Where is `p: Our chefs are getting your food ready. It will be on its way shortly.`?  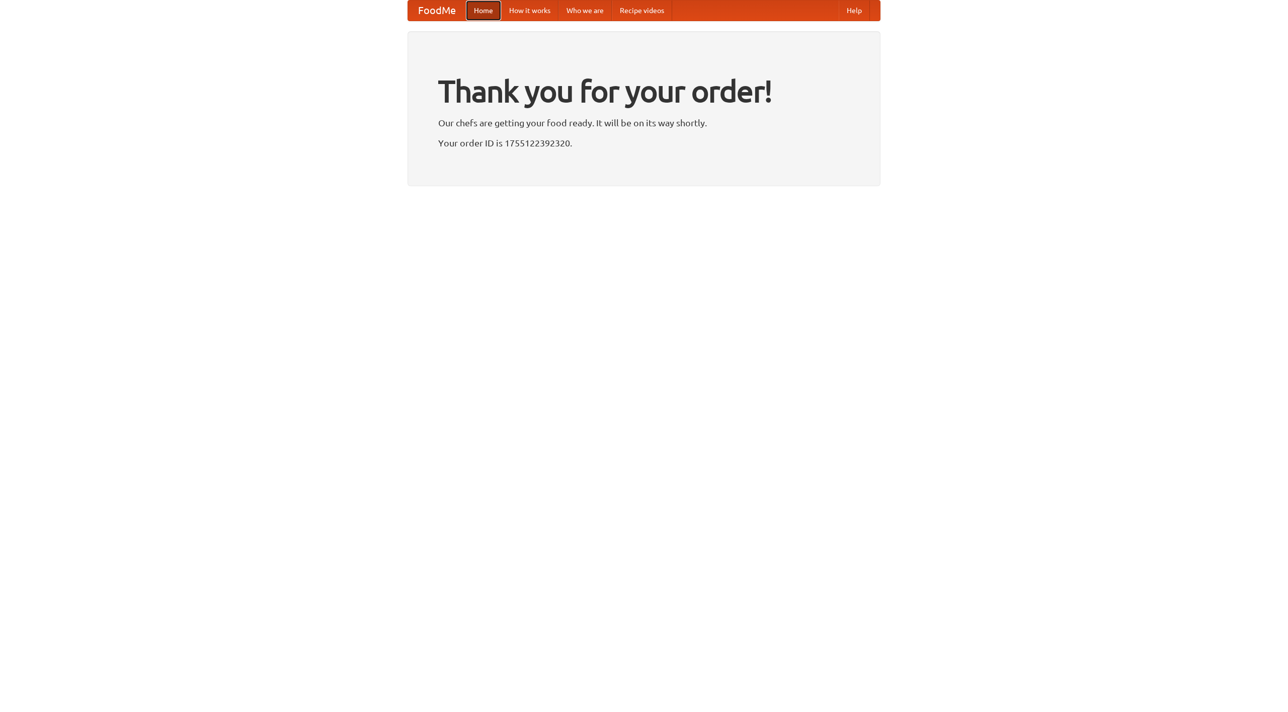 p: Our chefs are getting your food ready. It will be on its way shortly. is located at coordinates (644, 123).